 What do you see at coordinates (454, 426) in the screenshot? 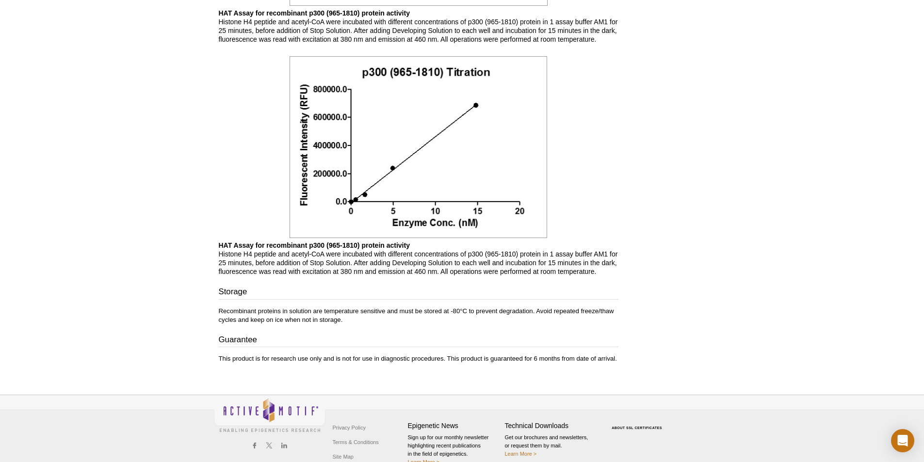
I see `h4: Epigenetic News` at bounding box center [454, 426].